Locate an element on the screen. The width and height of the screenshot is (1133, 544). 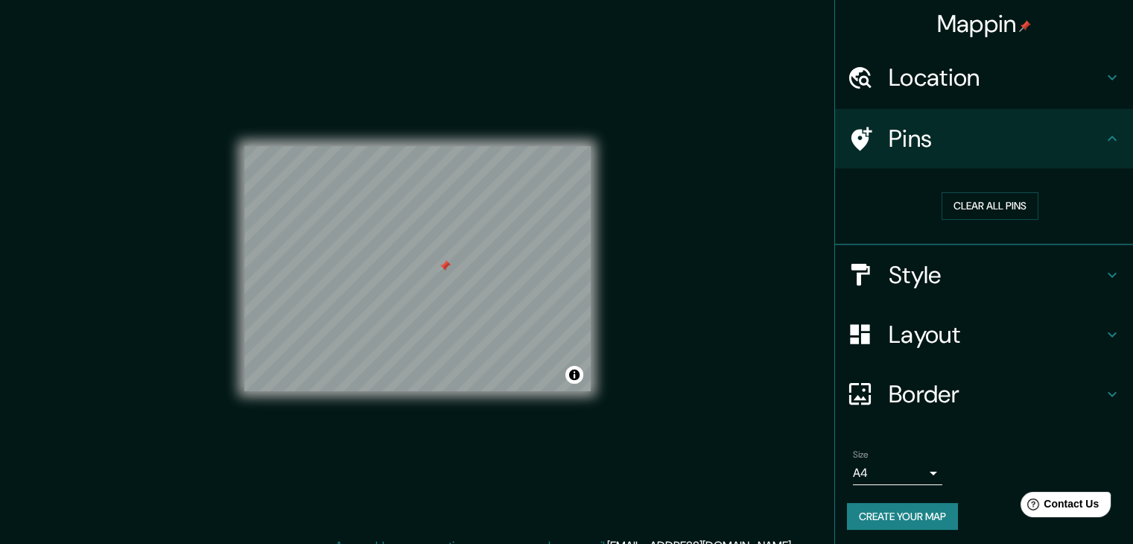
h4: Style is located at coordinates (996, 275).